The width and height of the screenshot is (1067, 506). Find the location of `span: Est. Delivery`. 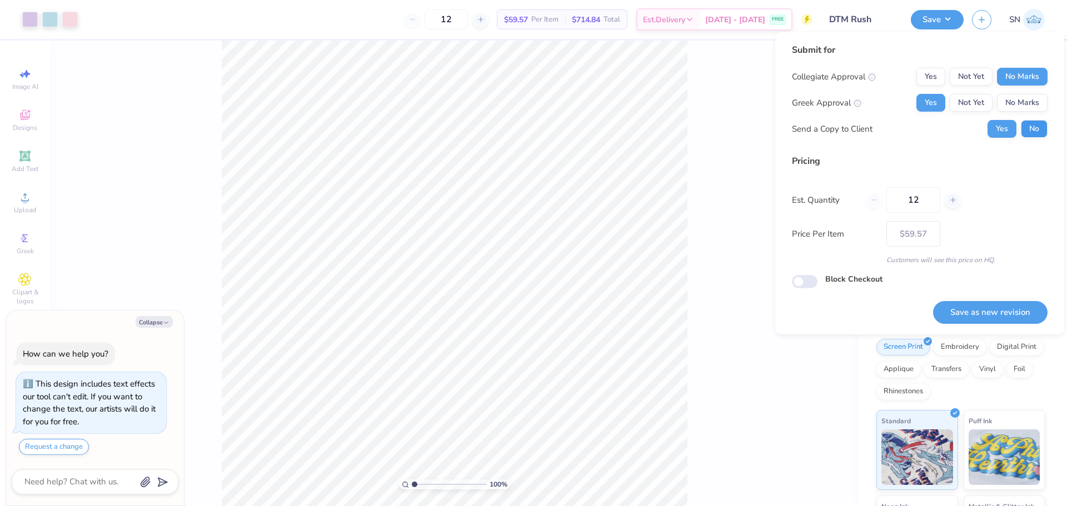

span: Est. Delivery is located at coordinates (664, 19).